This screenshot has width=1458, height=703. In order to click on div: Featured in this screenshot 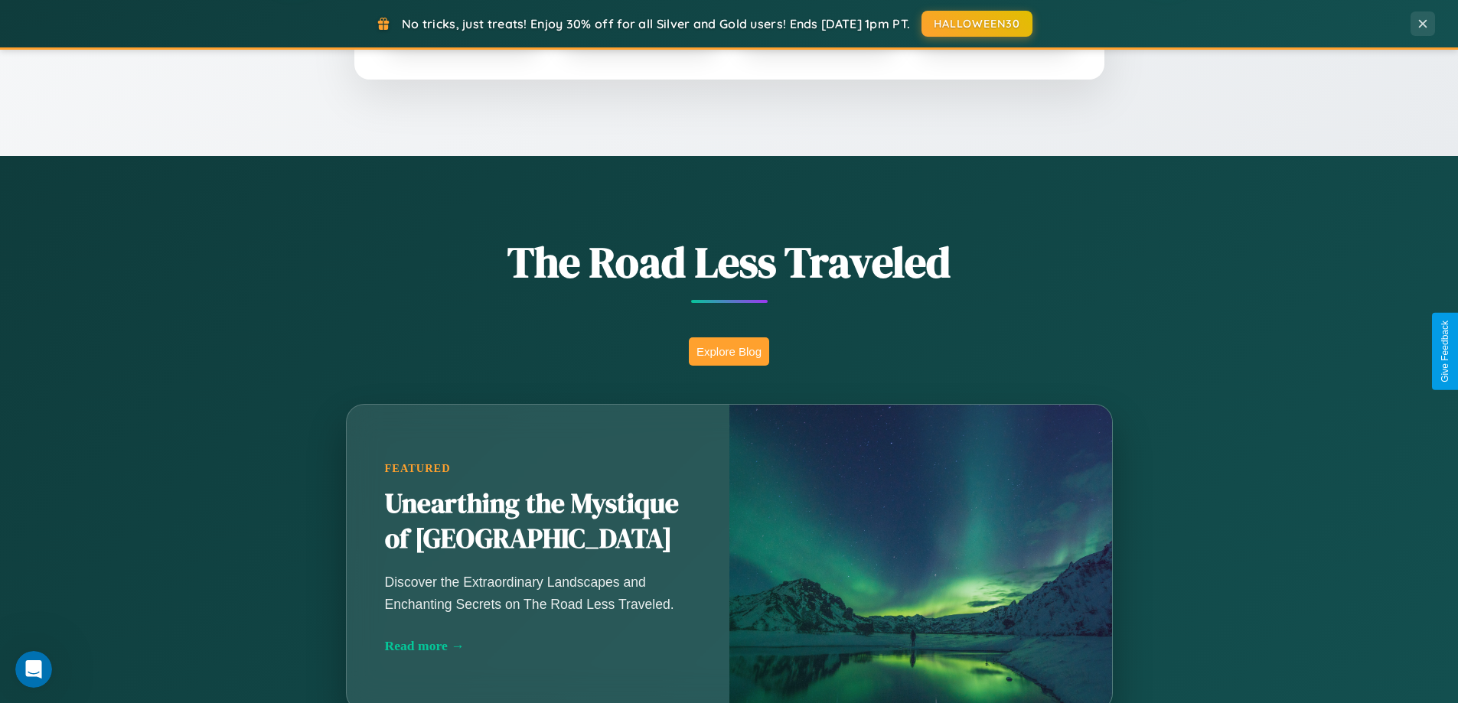, I will do `click(538, 468)`.